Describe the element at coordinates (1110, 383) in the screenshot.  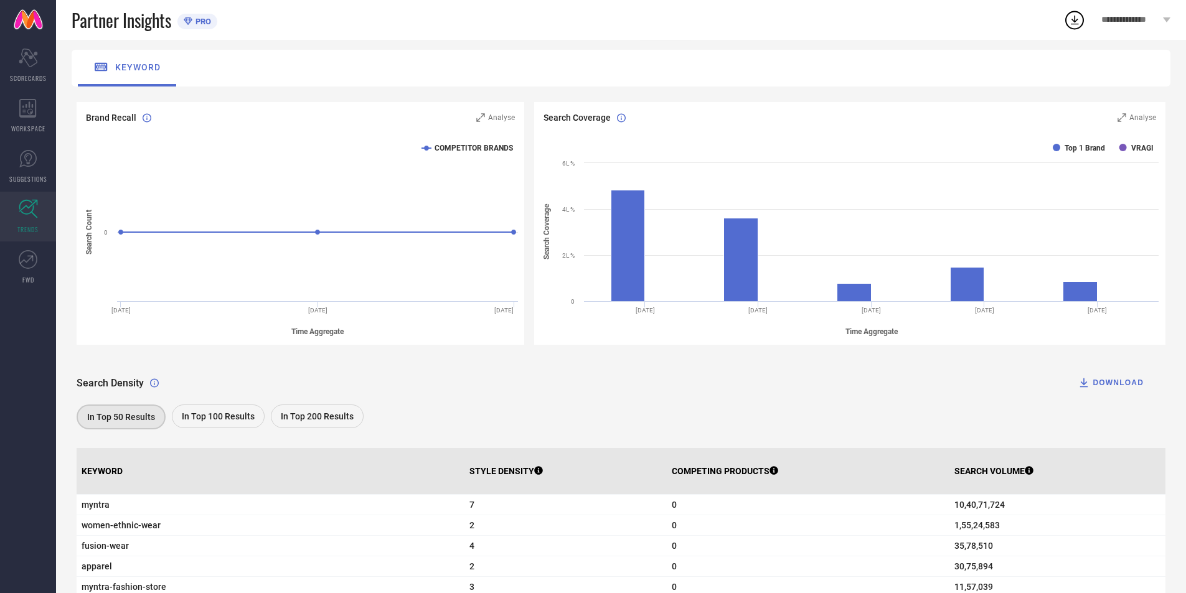
I see `button: DOWNLOAD` at that location.